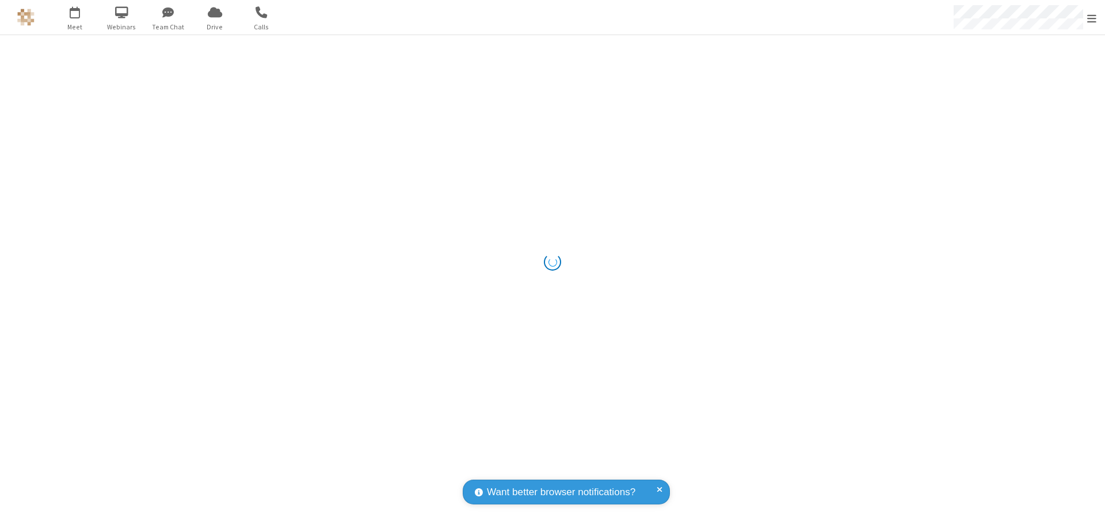 This screenshot has width=1105, height=524. Describe the element at coordinates (121, 27) in the screenshot. I see `span: Webinars` at that location.